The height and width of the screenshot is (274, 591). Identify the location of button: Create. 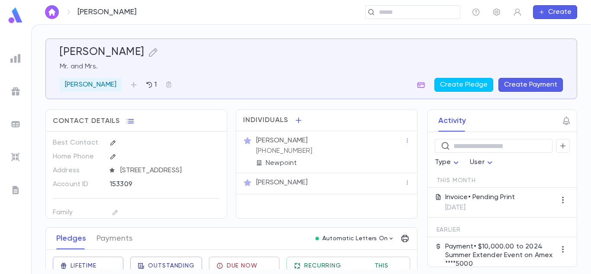
(556, 12).